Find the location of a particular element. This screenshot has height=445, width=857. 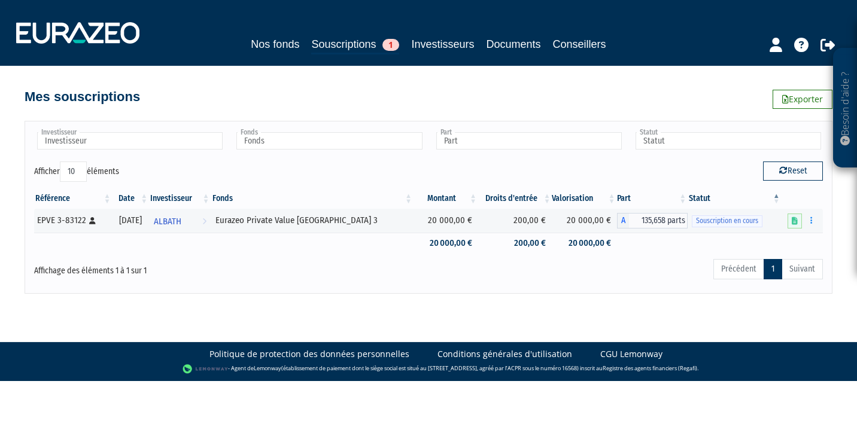

p: Besoin d'aide ? is located at coordinates (845, 108).